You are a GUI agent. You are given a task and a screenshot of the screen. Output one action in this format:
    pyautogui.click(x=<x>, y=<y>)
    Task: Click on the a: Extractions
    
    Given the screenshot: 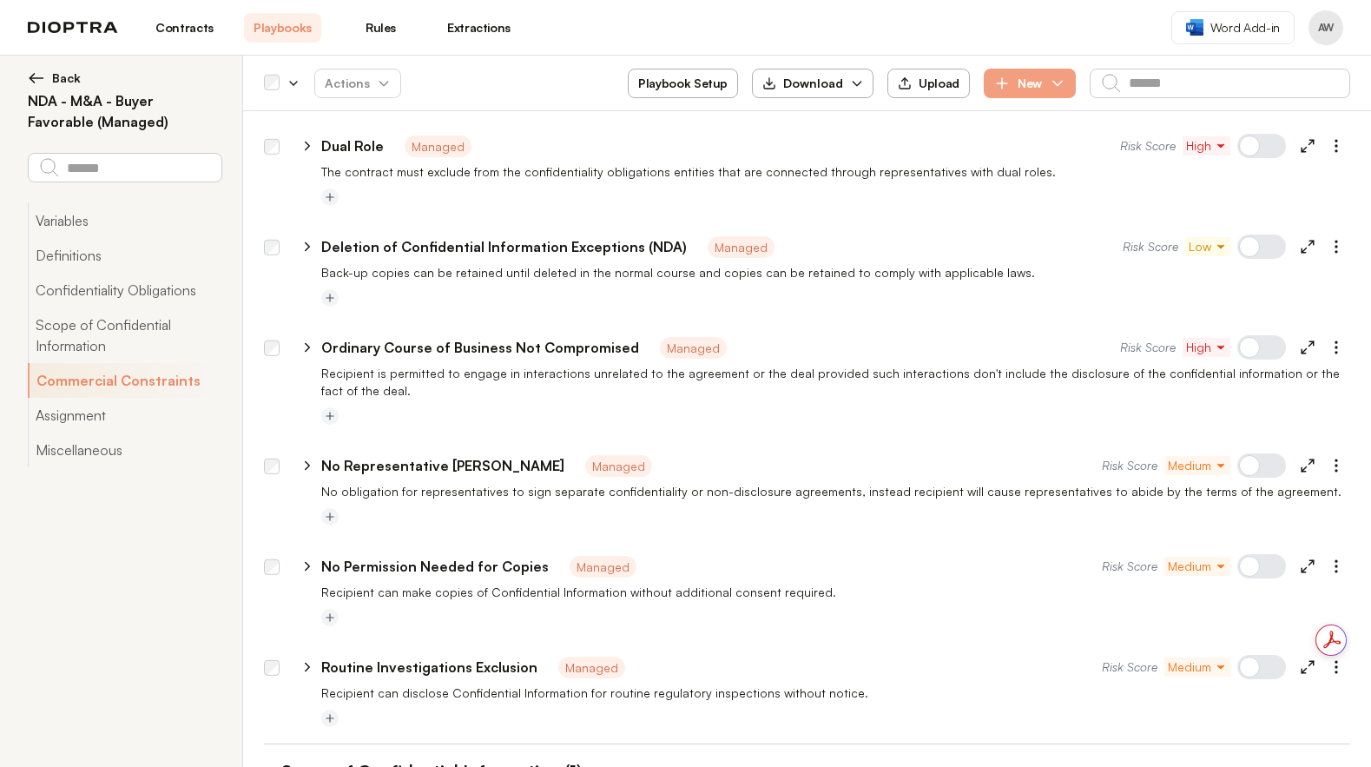 What is the action you would take?
    pyautogui.click(x=479, y=28)
    